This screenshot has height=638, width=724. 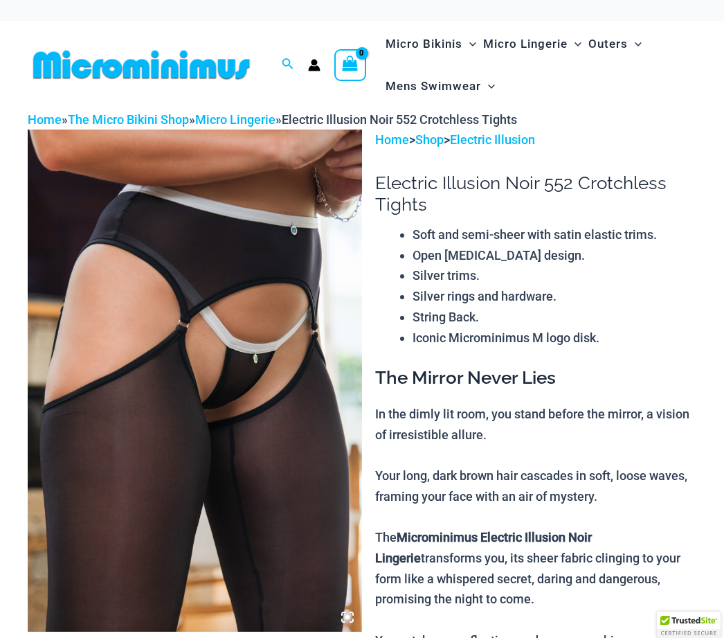 What do you see at coordinates (431, 44) in the screenshot?
I see `a: Micro BikinisMenu ToggleMenu Toggle` at bounding box center [431, 44].